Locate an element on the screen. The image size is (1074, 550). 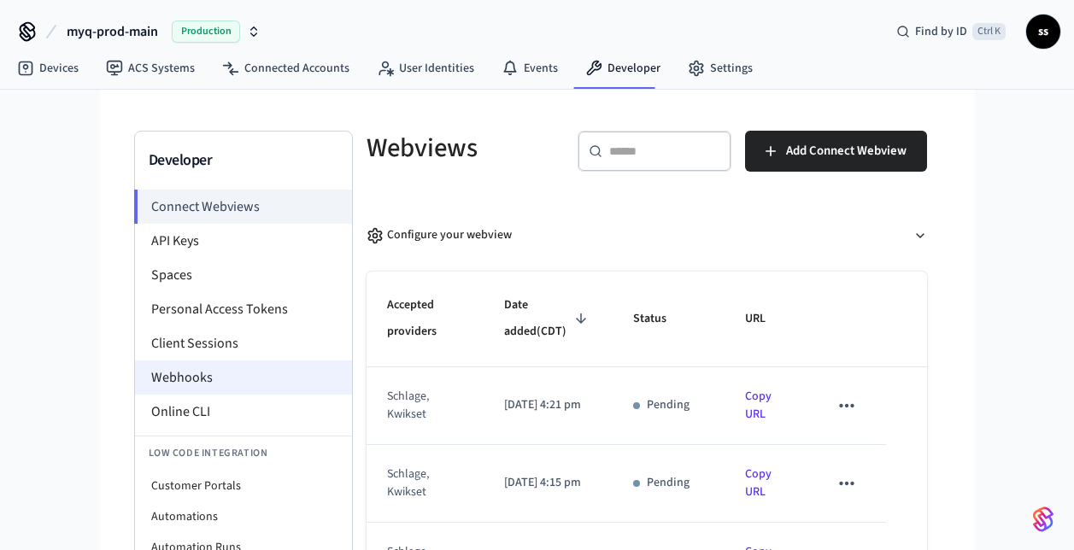
span: Accepted providers is located at coordinates (426, 319).